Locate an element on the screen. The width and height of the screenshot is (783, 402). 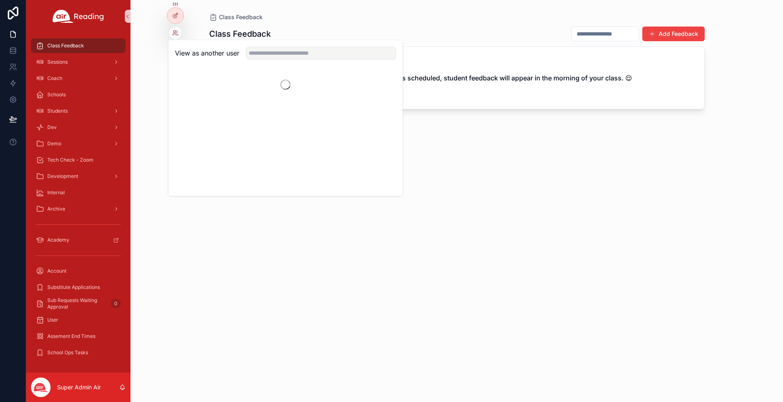
img: App logo is located at coordinates (78, 16).